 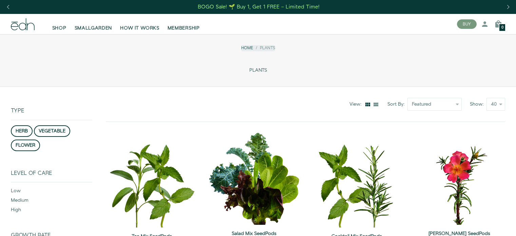 I want to click on span: PLANTS, so click(x=258, y=70).